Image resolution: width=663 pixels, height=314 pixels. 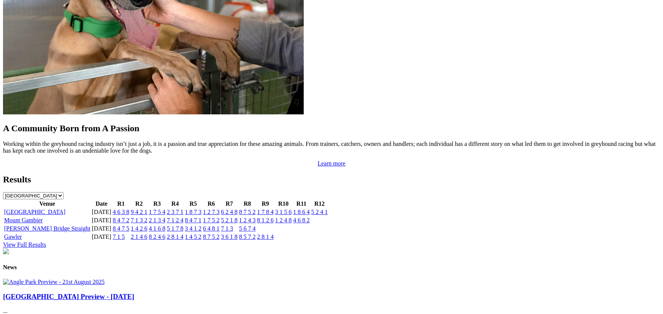 What do you see at coordinates (193, 204) in the screenshot?
I see `th: R5` at bounding box center [193, 204].